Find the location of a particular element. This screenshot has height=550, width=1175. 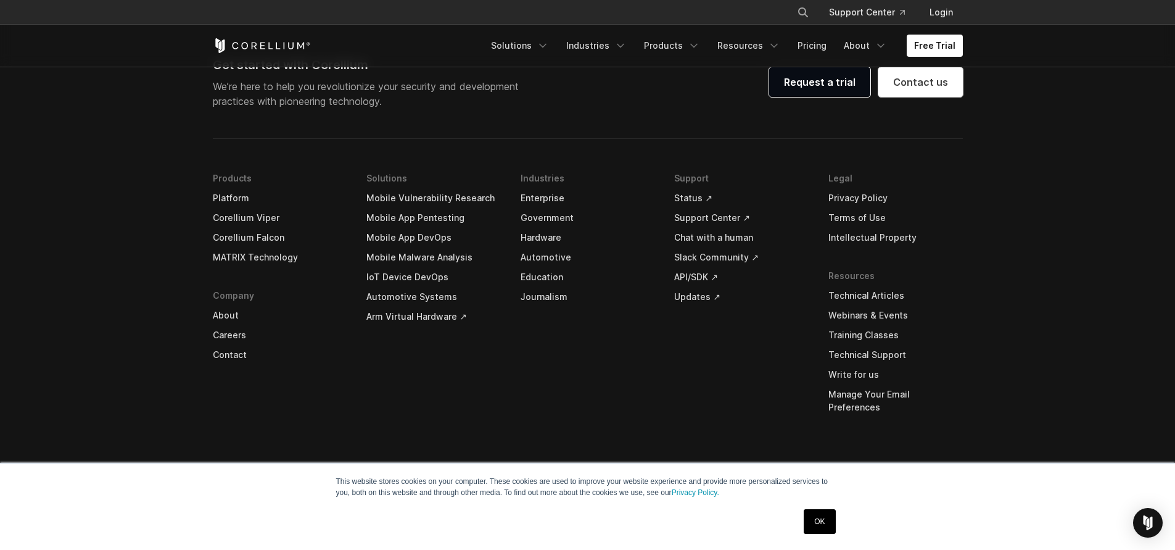

a: Solutions is located at coordinates (520, 46).